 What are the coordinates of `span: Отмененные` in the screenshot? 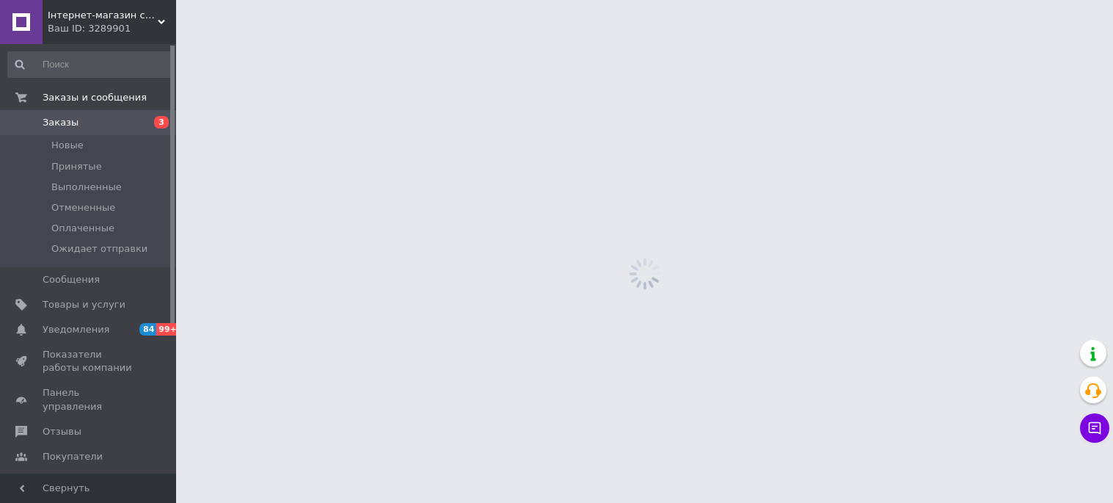 It's located at (83, 208).